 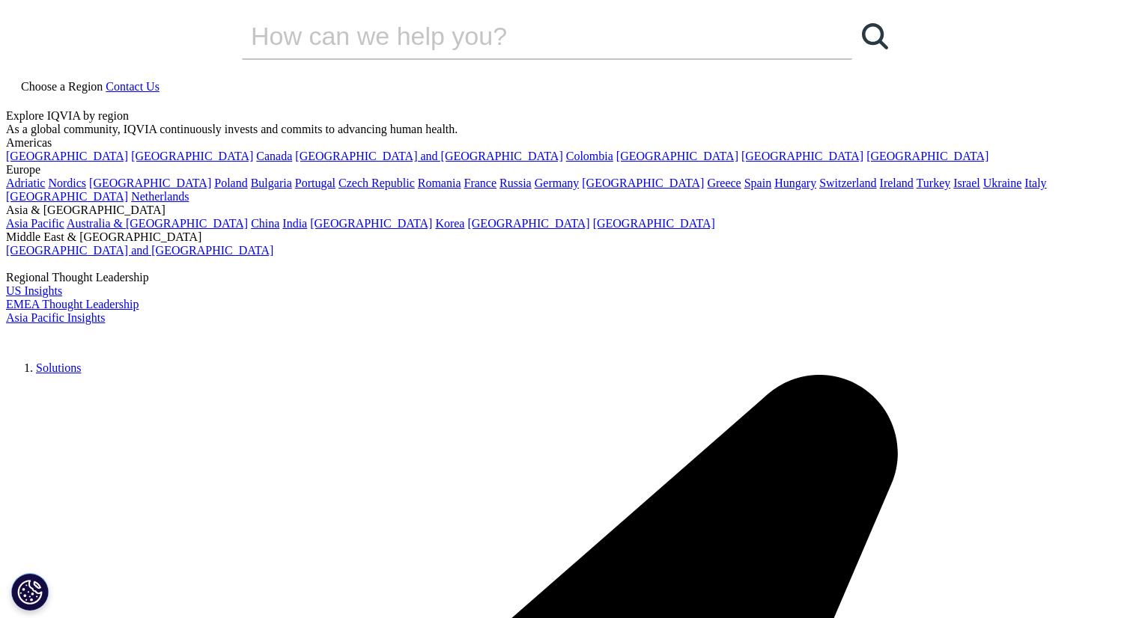 What do you see at coordinates (30, 592) in the screenshot?
I see `button: Cookie Settings` at bounding box center [30, 592].